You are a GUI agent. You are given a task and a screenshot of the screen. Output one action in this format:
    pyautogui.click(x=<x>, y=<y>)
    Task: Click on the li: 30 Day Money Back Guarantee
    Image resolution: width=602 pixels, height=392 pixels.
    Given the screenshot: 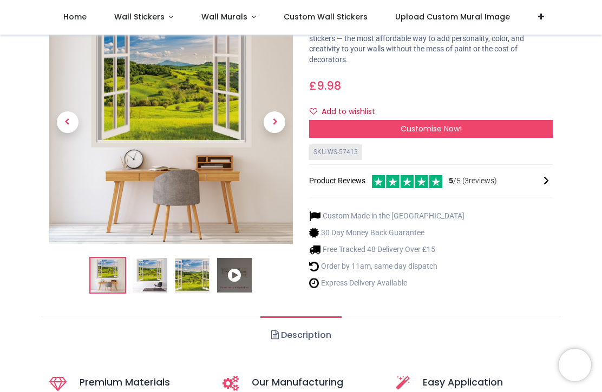 What is the action you would take?
    pyautogui.click(x=386, y=233)
    